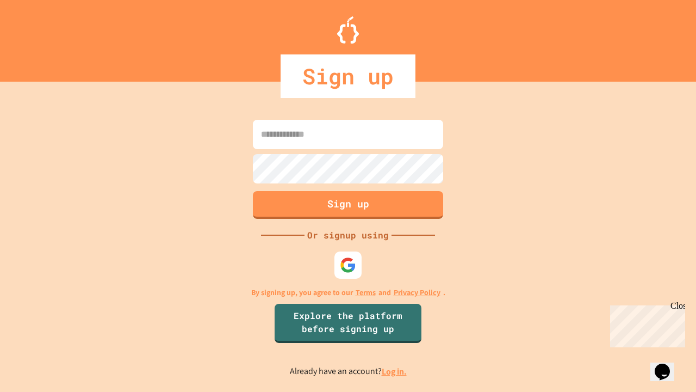 Image resolution: width=696 pixels, height=392 pixels. Describe the element at coordinates (348, 30) in the screenshot. I see `img: Logo.svg` at that location.